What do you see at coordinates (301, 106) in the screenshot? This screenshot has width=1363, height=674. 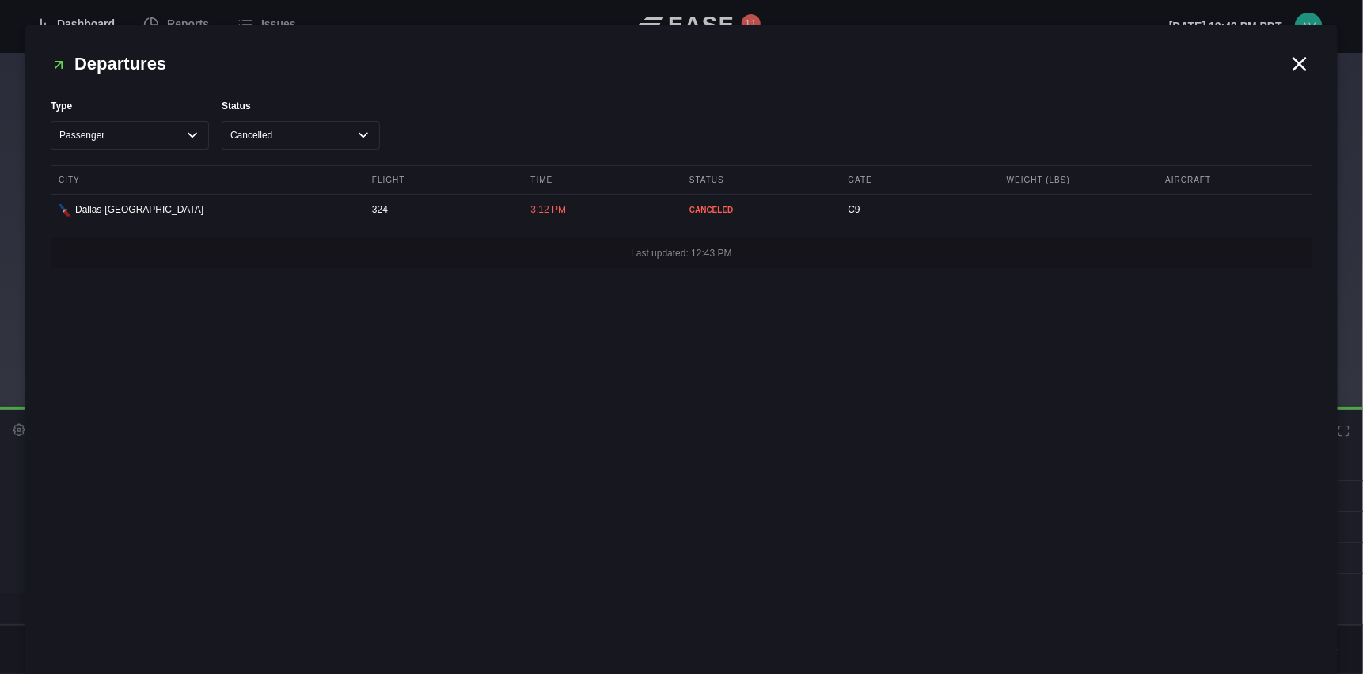 I see `label: Status` at bounding box center [301, 106].